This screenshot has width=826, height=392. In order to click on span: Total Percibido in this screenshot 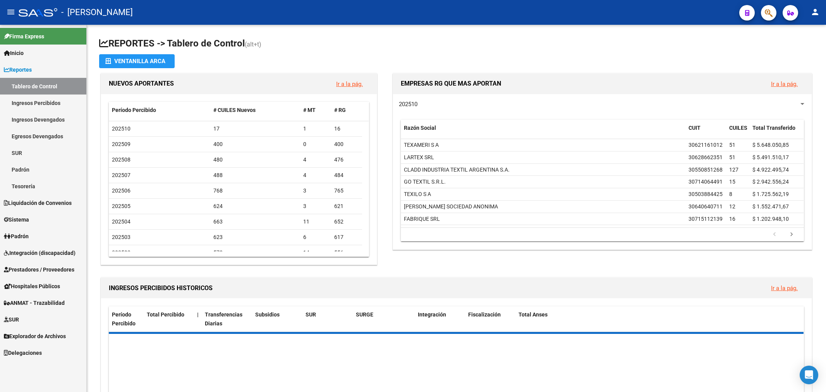, I will do `click(165, 314)`.